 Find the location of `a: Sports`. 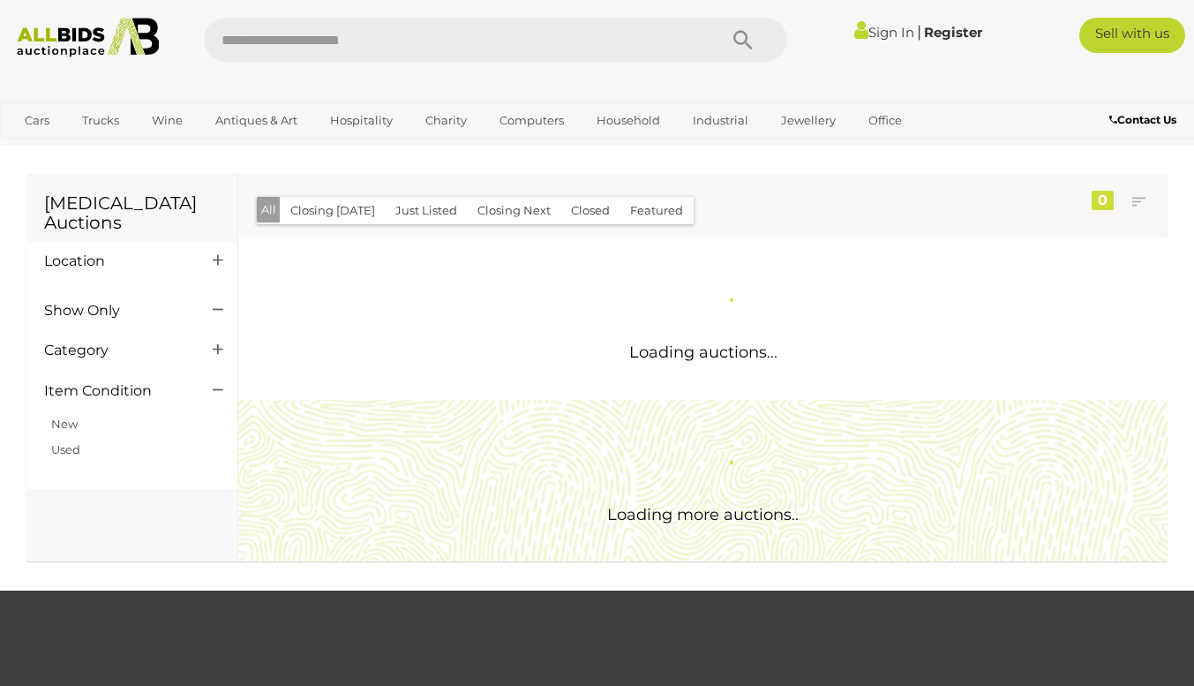

a: Sports is located at coordinates (42, 149).